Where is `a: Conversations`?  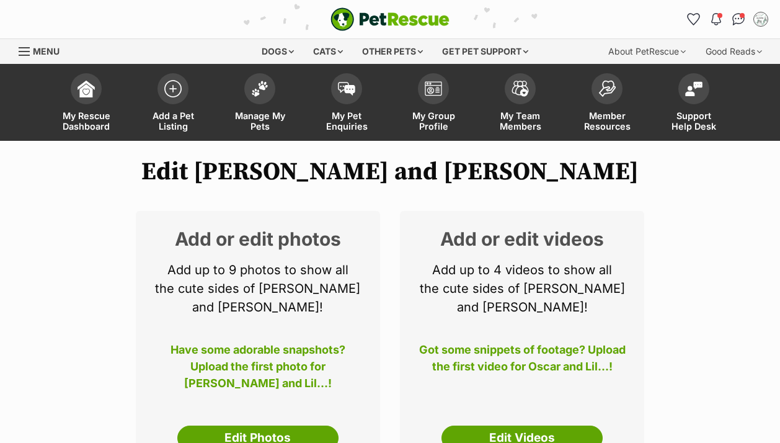 a: Conversations is located at coordinates (739, 19).